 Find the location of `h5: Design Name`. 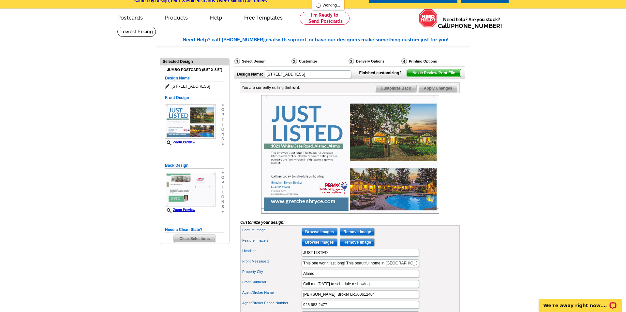

h5: Design Name is located at coordinates (195, 78).